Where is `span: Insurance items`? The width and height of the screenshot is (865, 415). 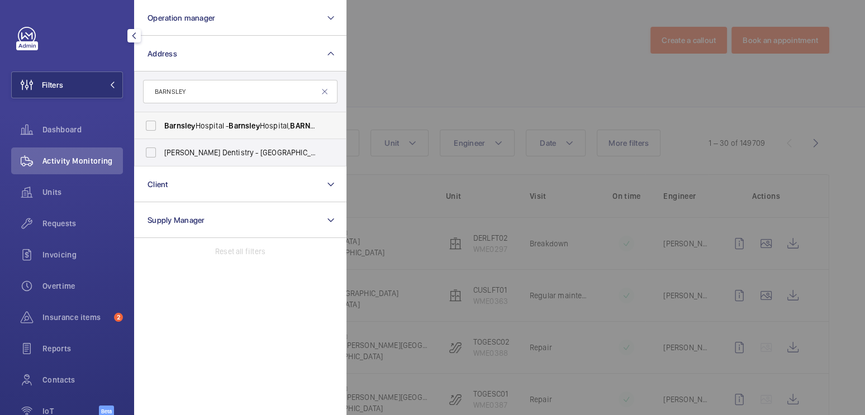
span: Insurance items is located at coordinates (76, 317).